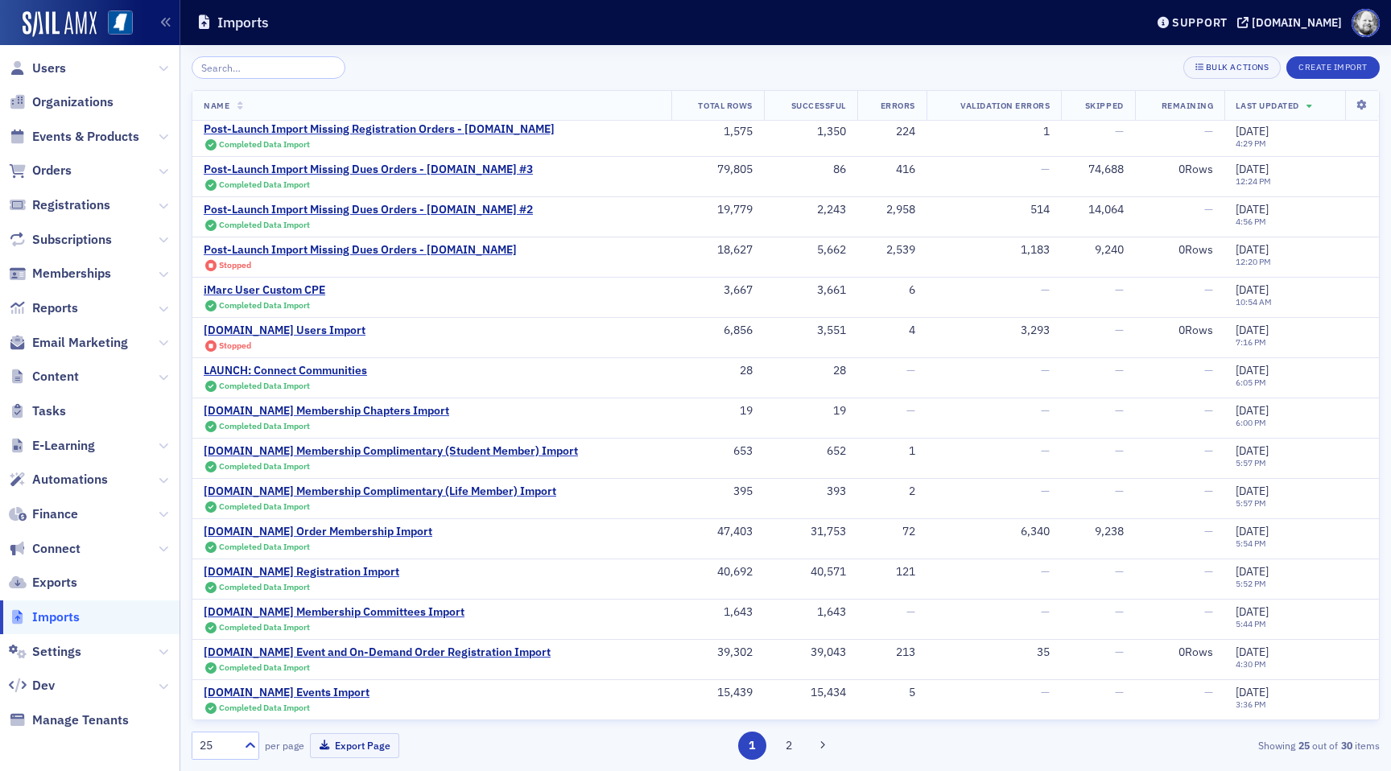 This screenshot has width=1391, height=771. Describe the element at coordinates (892, 653) in the screenshot. I see `div: 213` at that location.